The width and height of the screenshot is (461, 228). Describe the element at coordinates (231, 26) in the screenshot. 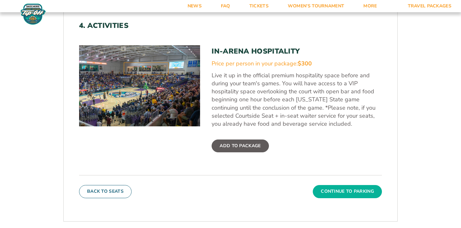

I see `h2: 4. Activities` at that location.